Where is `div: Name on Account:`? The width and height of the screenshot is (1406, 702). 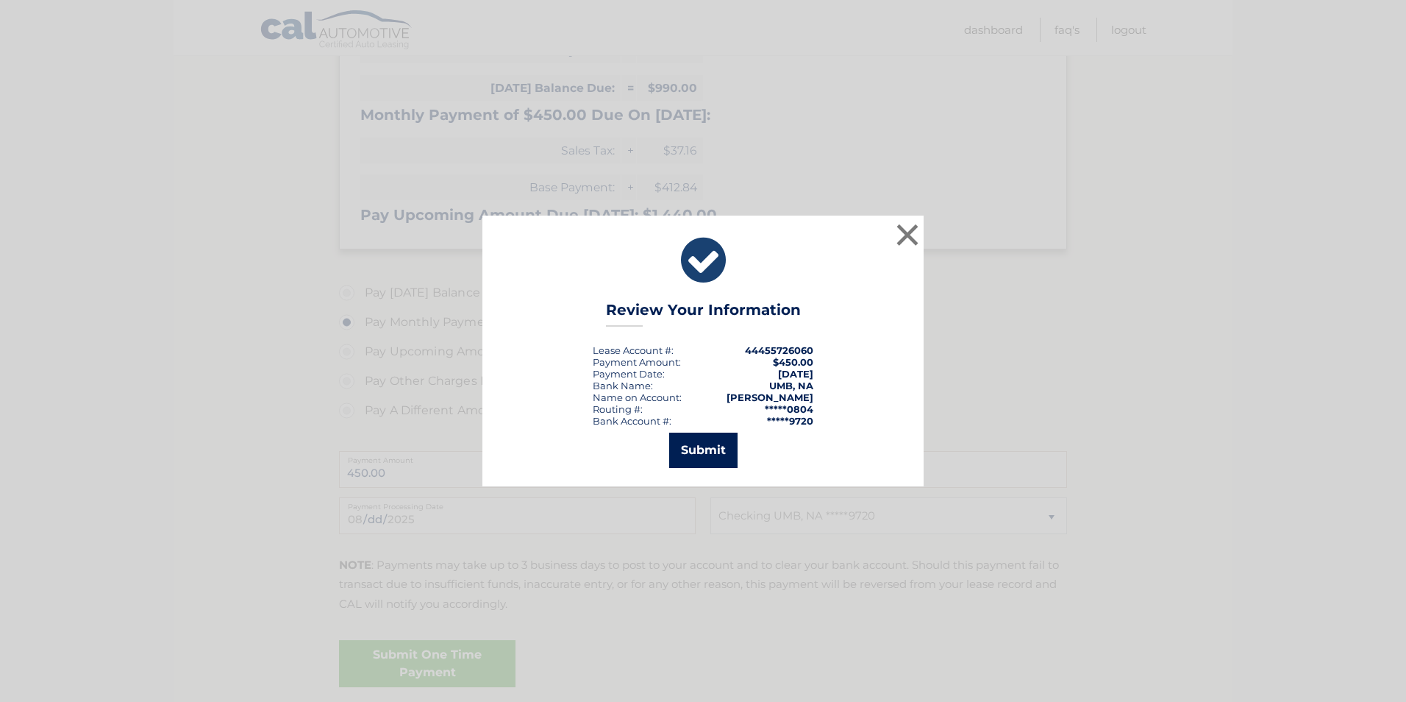 div: Name on Account: is located at coordinates (637, 397).